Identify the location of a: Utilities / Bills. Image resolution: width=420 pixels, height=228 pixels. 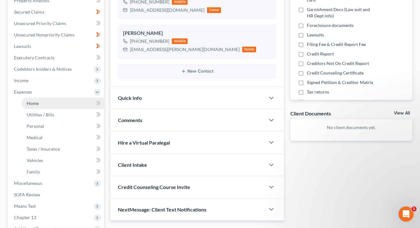
(63, 115).